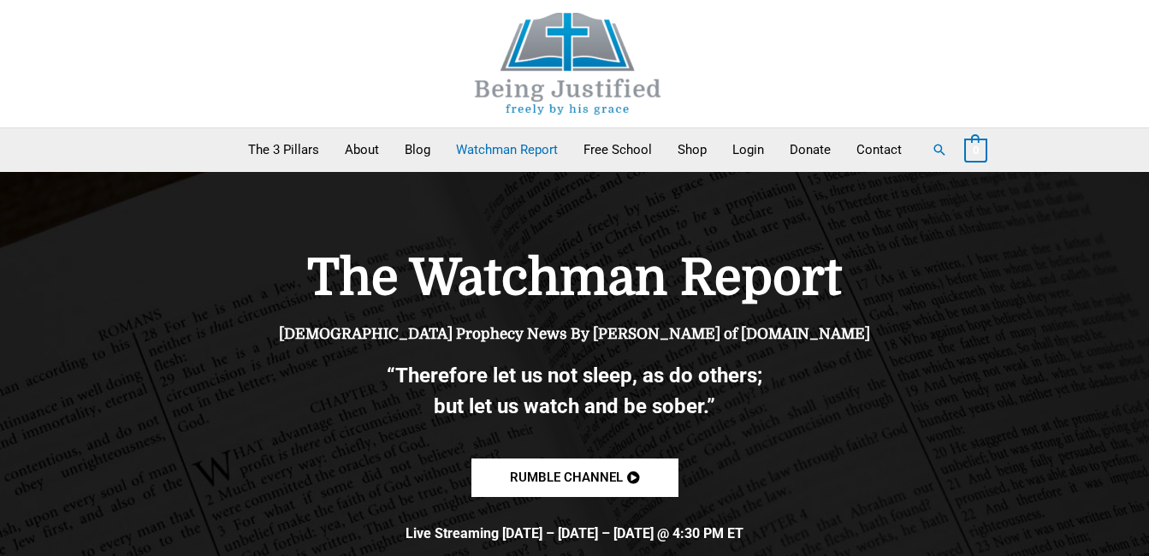 The width and height of the screenshot is (1149, 556). I want to click on span: Rumble channel, so click(567, 478).